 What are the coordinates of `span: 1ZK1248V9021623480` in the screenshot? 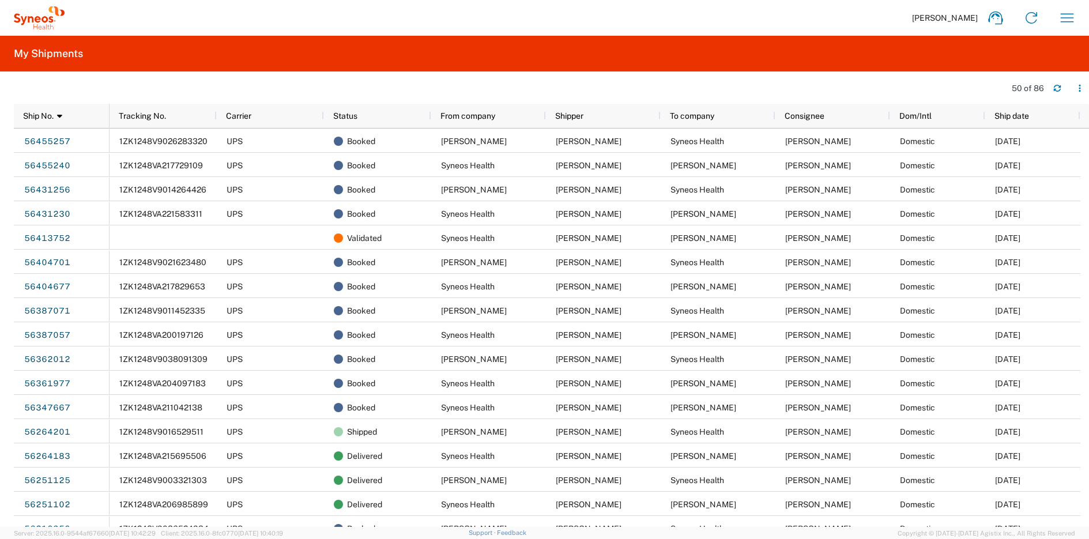 It's located at (163, 262).